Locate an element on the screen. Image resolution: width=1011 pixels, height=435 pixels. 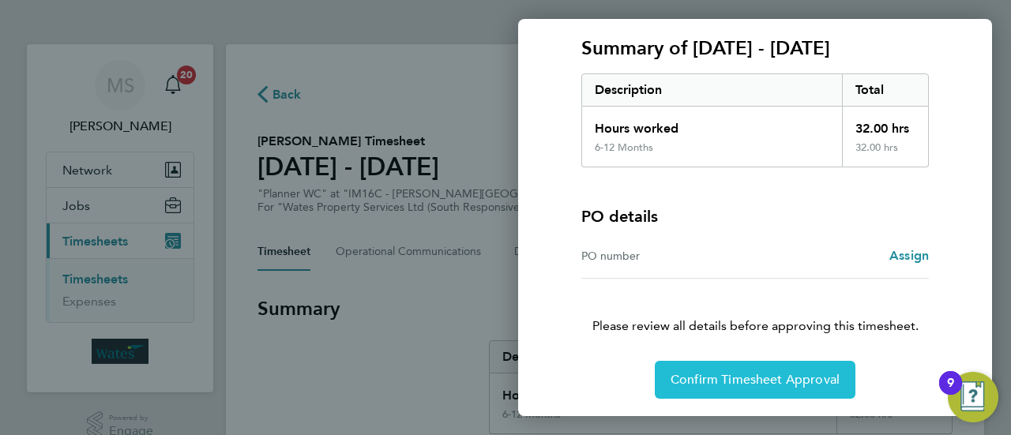
h4: PO details is located at coordinates (619, 216).